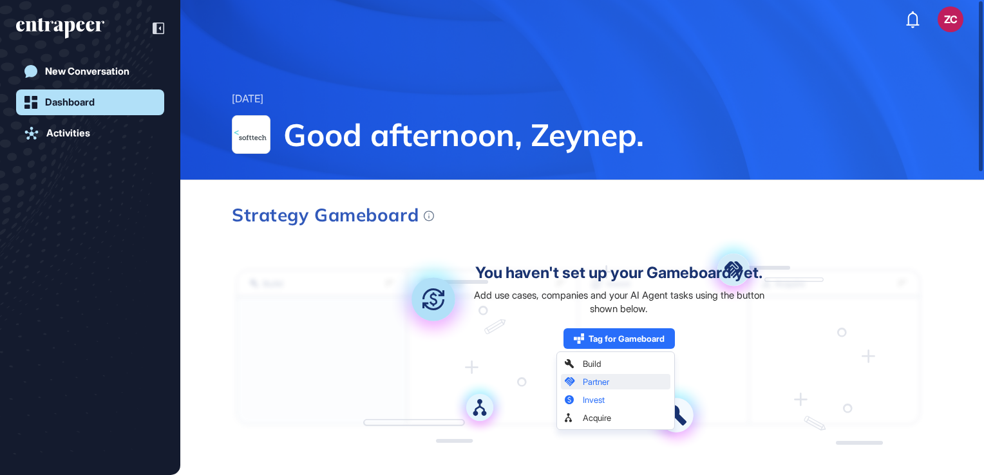  I want to click on div: Dashboard, so click(70, 102).